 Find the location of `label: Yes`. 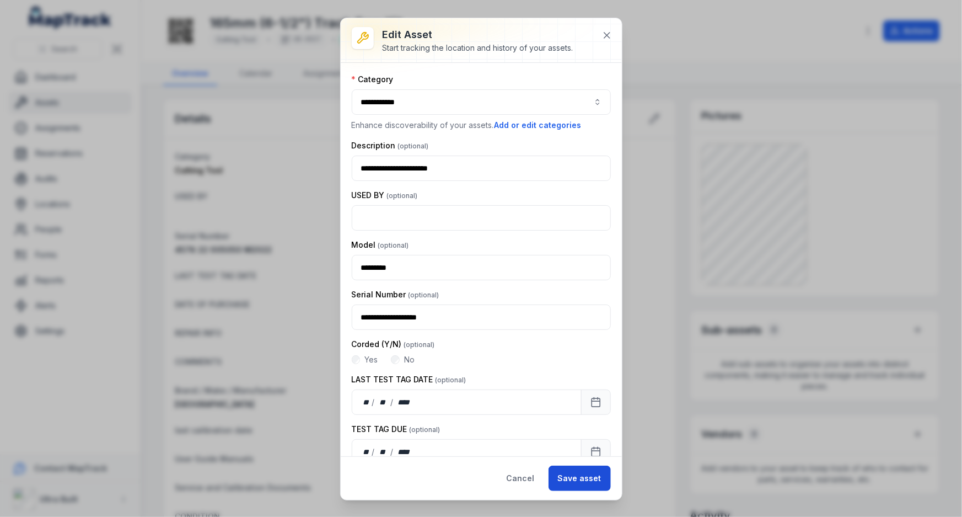

label: Yes is located at coordinates (371, 360).